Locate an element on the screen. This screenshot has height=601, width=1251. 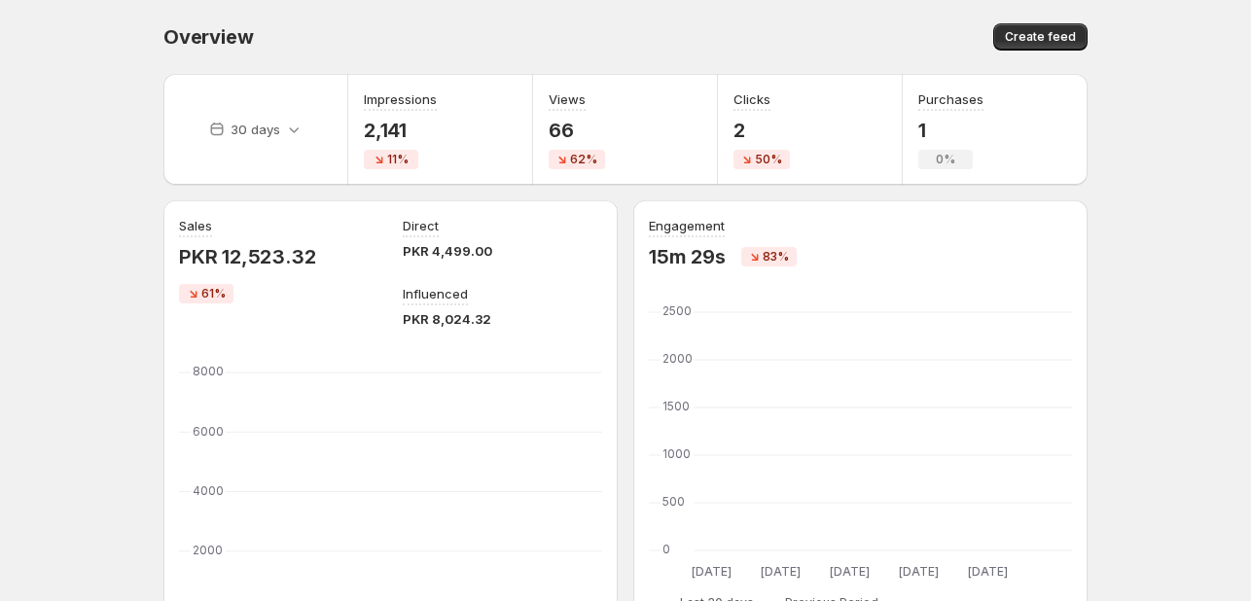
text: 1000 is located at coordinates (676, 453).